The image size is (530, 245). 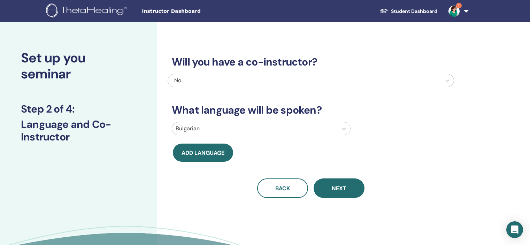 What do you see at coordinates (178, 80) in the screenshot?
I see `span: No` at bounding box center [178, 80].